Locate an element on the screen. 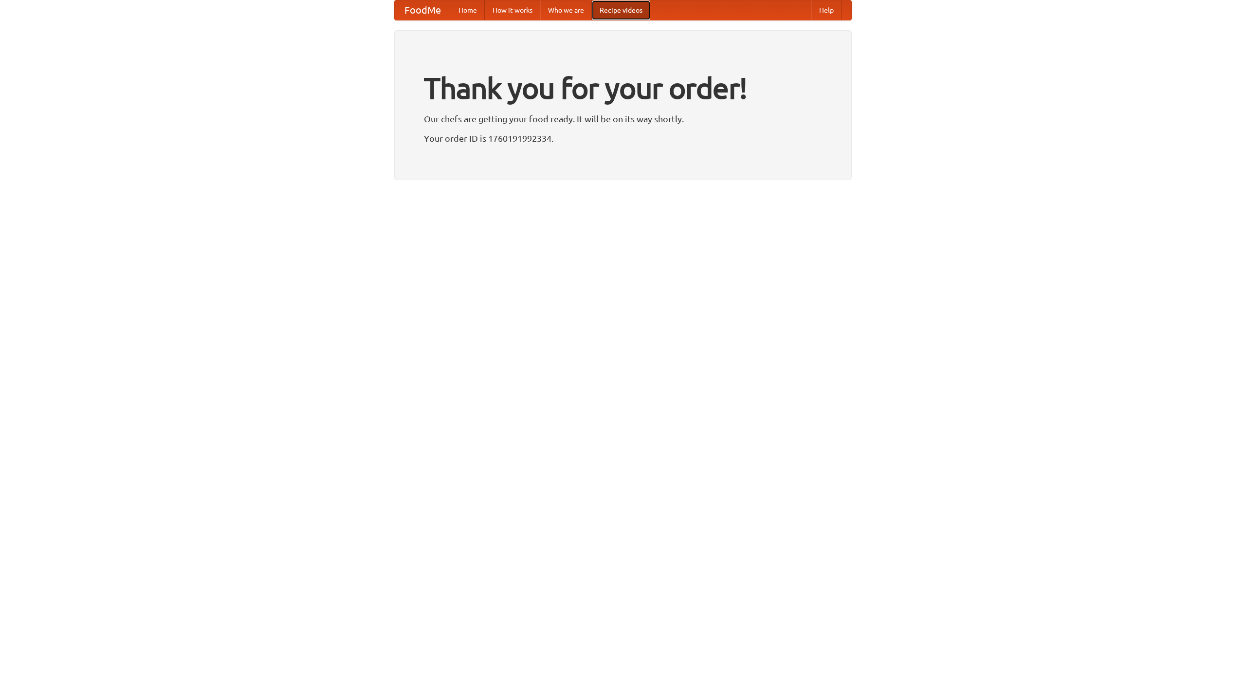  h1: Thank you for your order! is located at coordinates (623, 88).